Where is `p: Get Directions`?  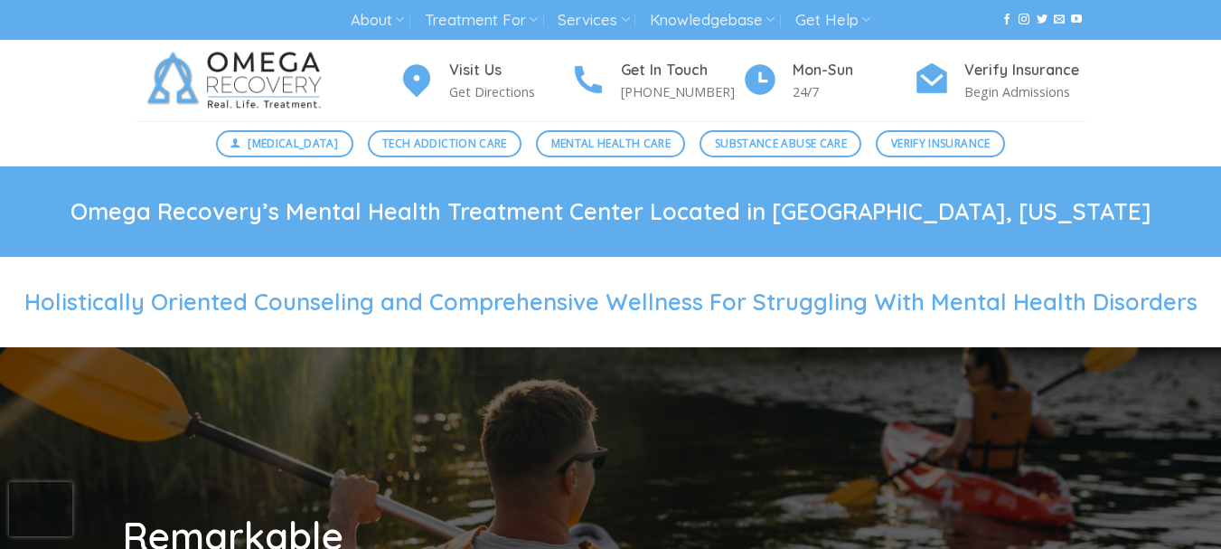 p: Get Directions is located at coordinates (510, 91).